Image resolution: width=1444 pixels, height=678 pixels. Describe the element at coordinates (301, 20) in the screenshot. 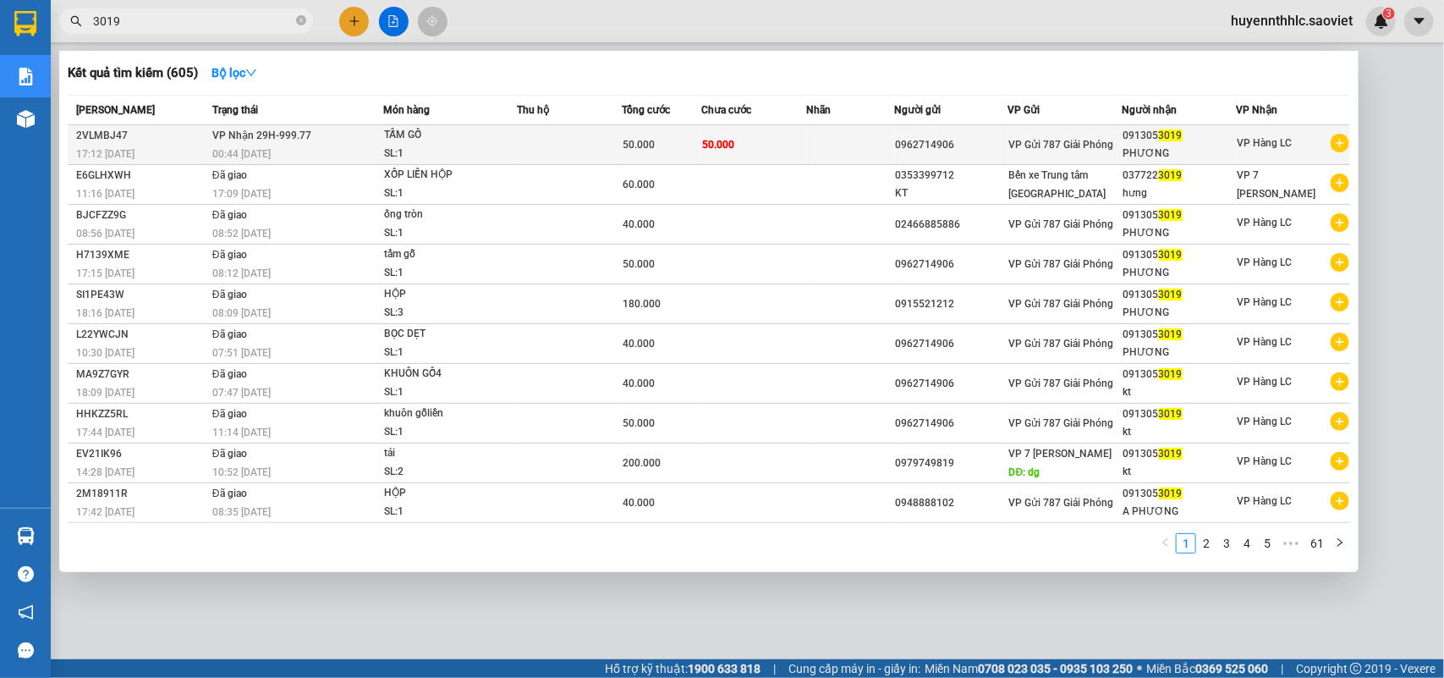

I see `span: close-circle` at that location.